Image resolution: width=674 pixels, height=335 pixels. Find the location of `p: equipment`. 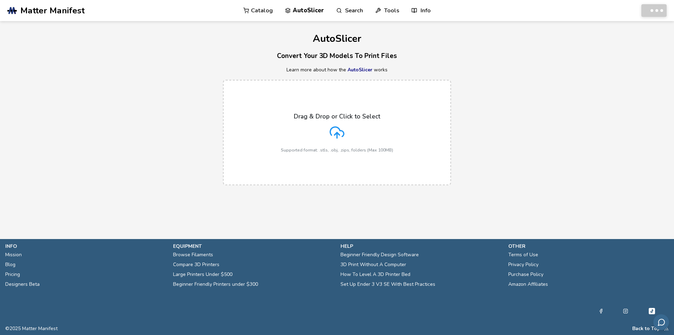

p: equipment is located at coordinates (254, 246).